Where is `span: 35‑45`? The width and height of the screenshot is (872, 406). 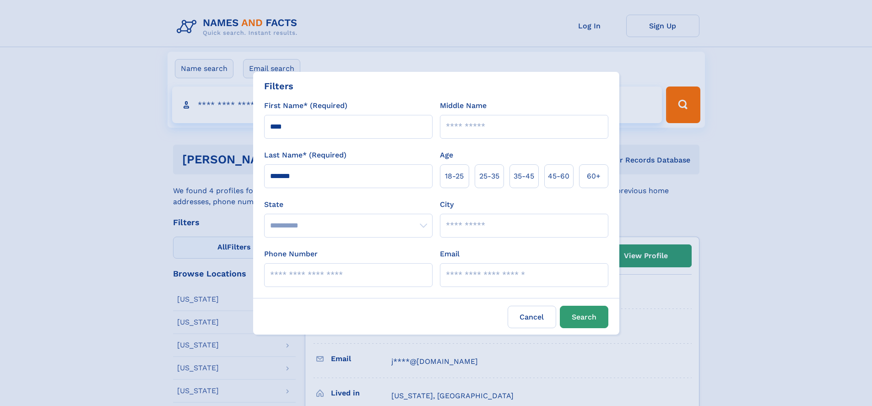 span: 35‑45 is located at coordinates (524, 176).